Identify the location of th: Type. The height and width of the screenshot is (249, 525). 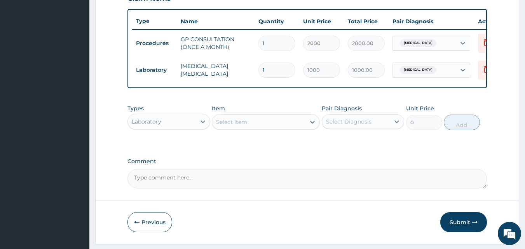
(154, 21).